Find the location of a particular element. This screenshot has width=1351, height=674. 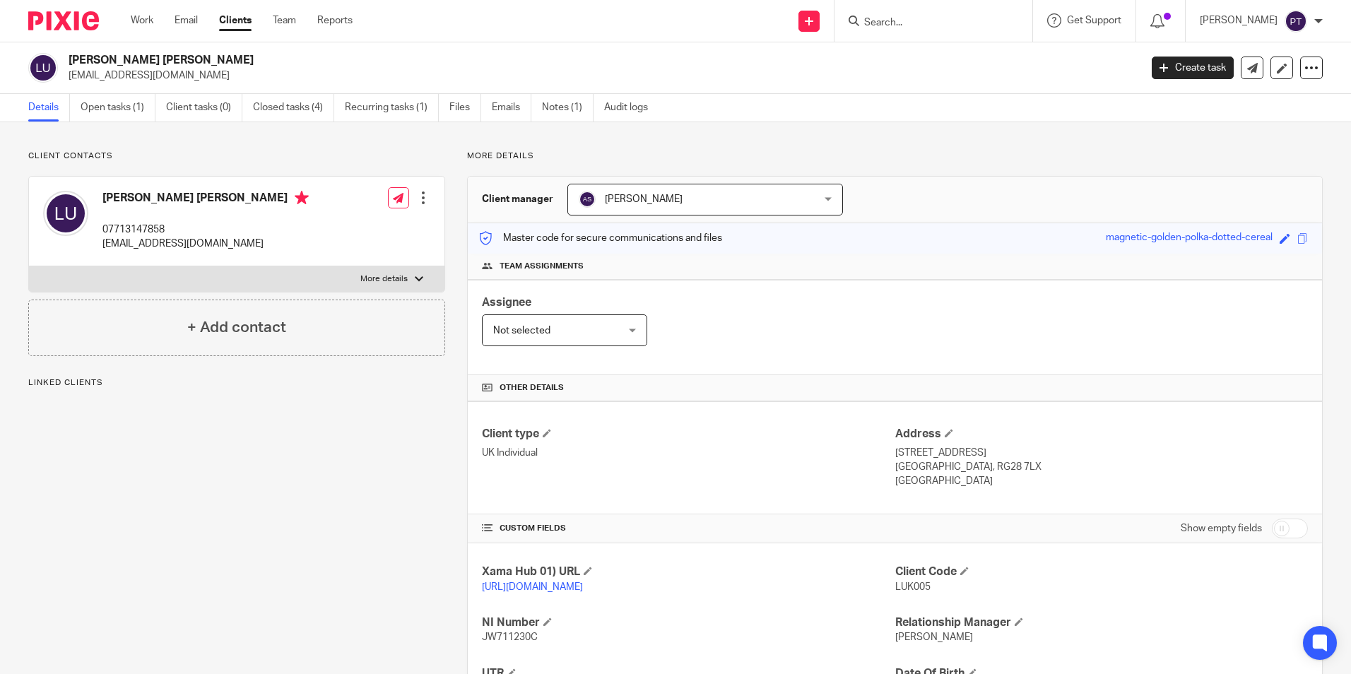

span: Not selected is located at coordinates (521, 331).